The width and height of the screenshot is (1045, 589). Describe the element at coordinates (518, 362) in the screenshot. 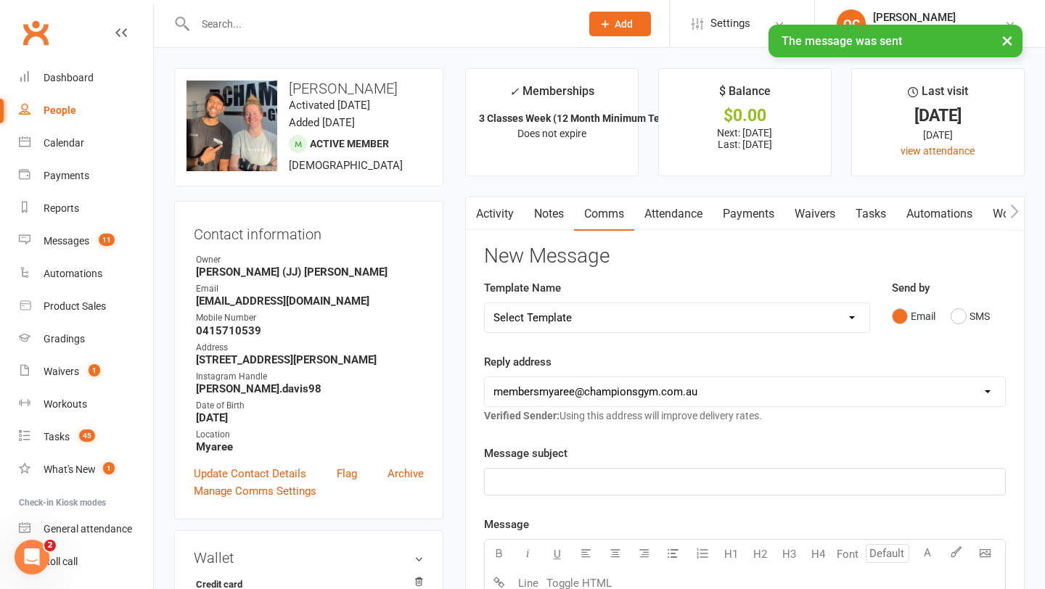

I see `label: Reply address` at that location.